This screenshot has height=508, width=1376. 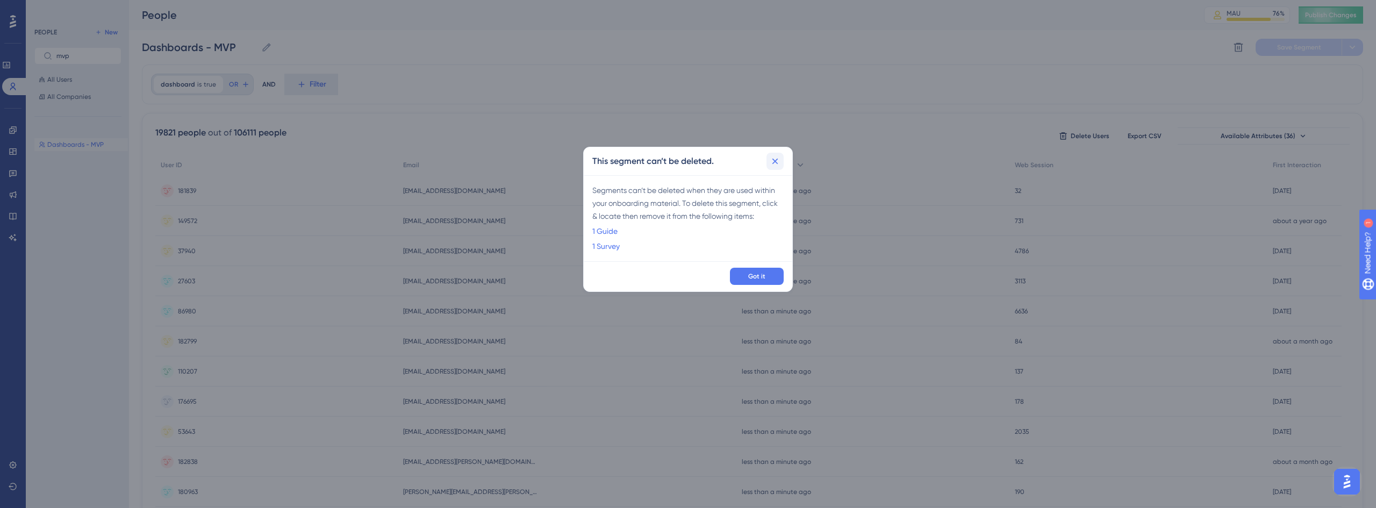 I want to click on div: 1, so click(x=76, y=10).